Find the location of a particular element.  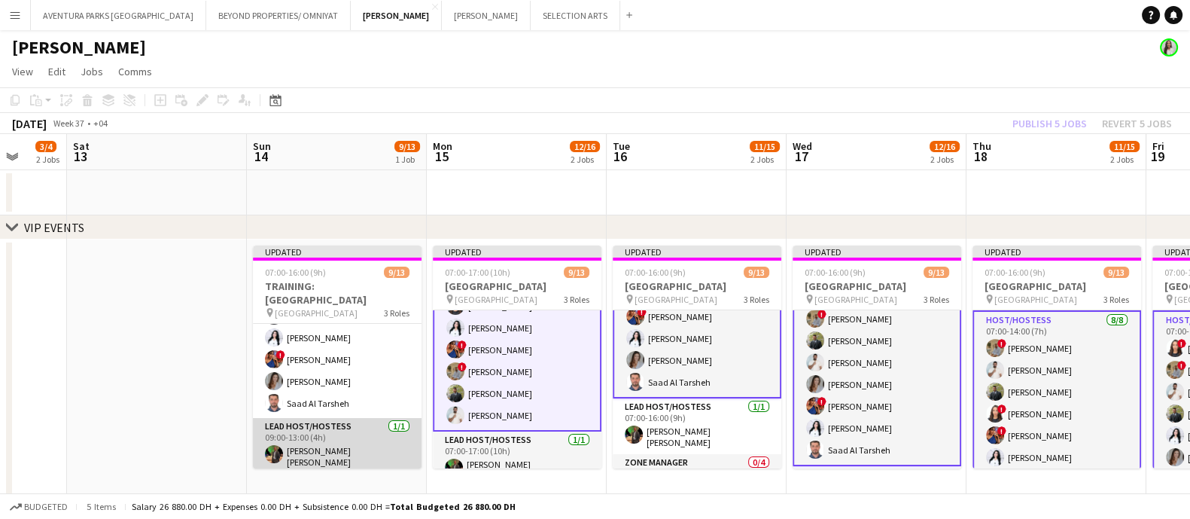

button: SELECTION ARTS is located at coordinates (575, 15).